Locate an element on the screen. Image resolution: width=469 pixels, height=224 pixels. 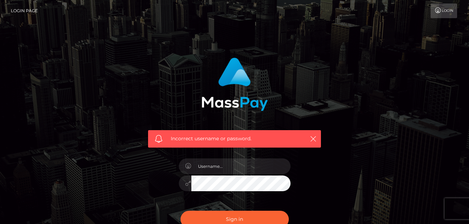
a: Login is located at coordinates (444, 11).